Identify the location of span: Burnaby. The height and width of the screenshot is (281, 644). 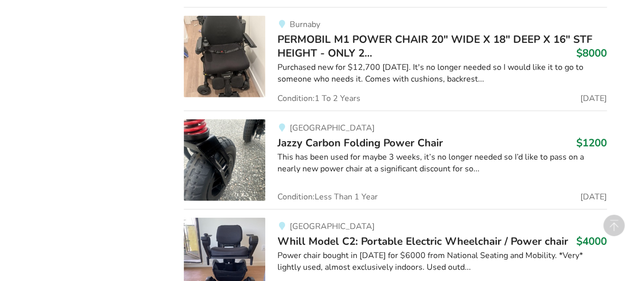
(305, 24).